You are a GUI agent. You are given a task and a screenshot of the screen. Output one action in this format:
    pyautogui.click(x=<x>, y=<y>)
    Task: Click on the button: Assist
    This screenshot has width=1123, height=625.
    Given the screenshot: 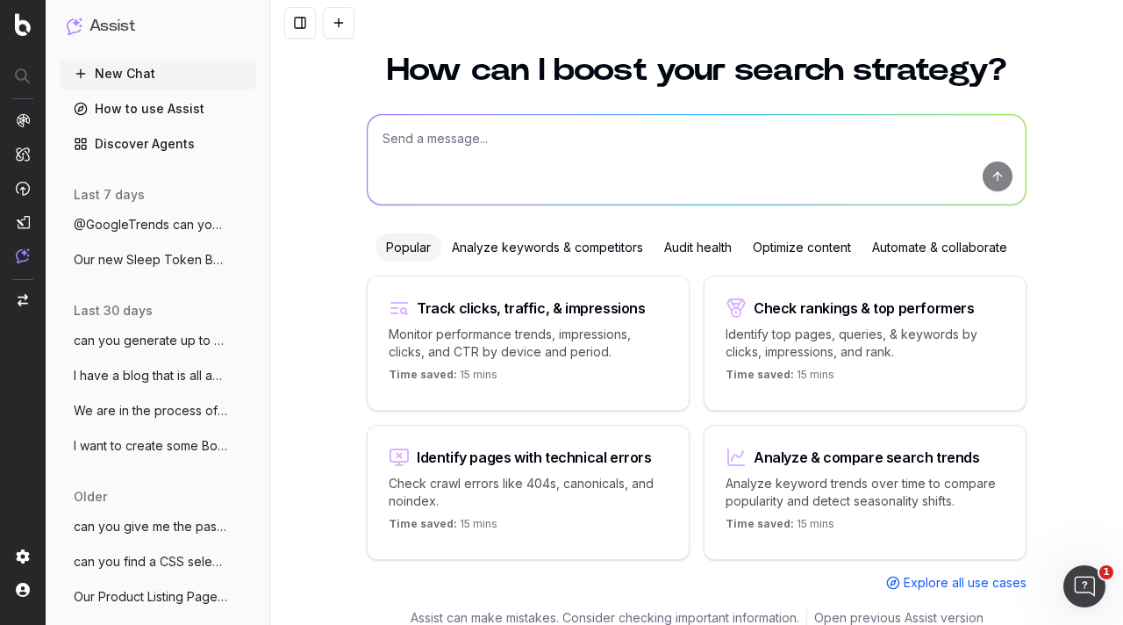 What is the action you would take?
    pyautogui.click(x=158, y=26)
    